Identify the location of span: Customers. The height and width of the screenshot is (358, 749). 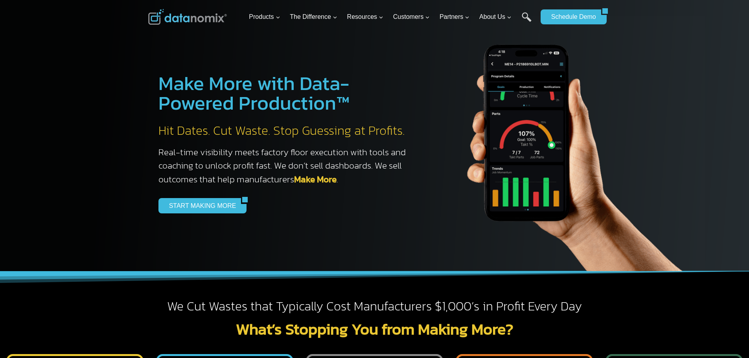
(412, 17).